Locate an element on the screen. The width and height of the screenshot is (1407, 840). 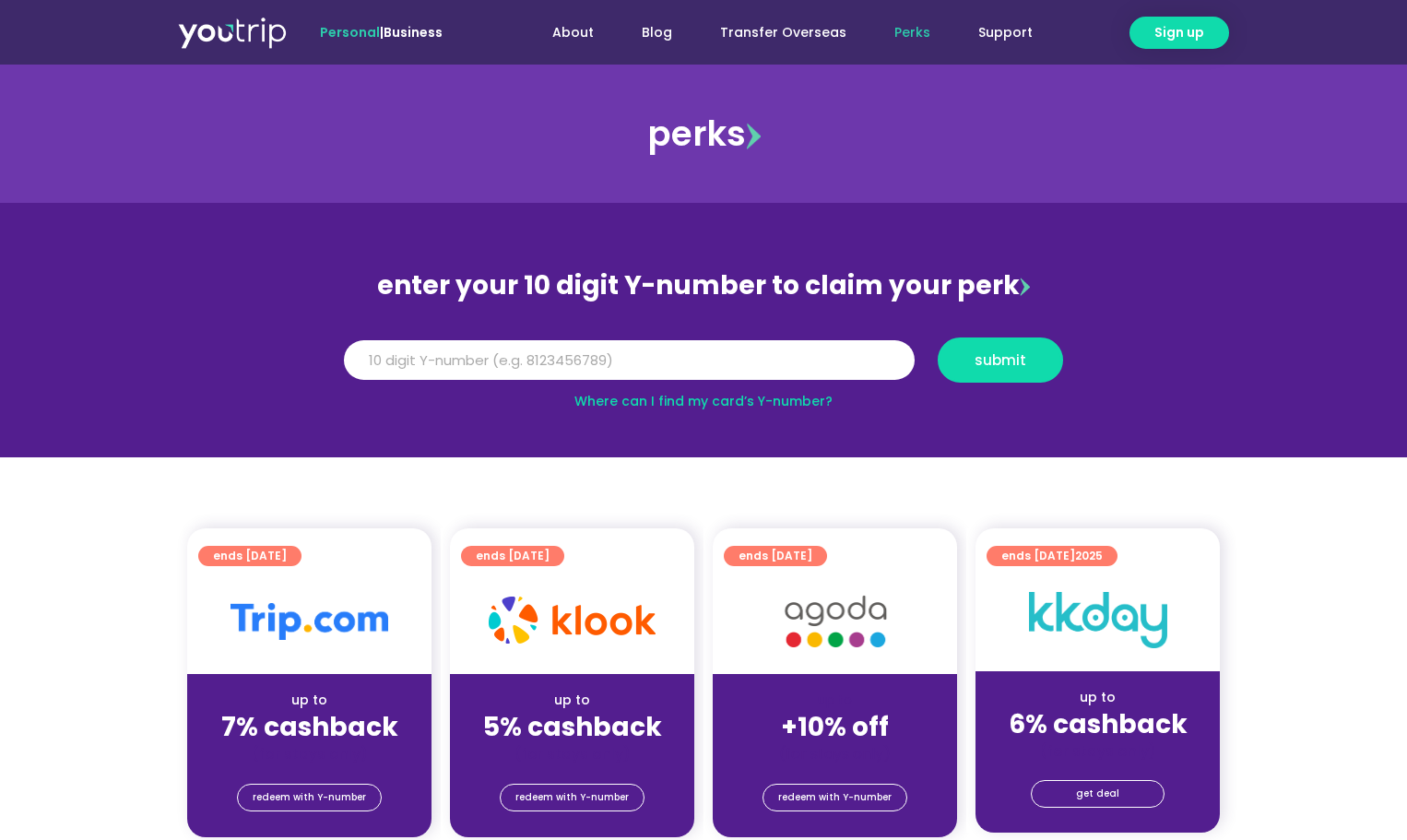
form: Y Number is located at coordinates (703, 367).